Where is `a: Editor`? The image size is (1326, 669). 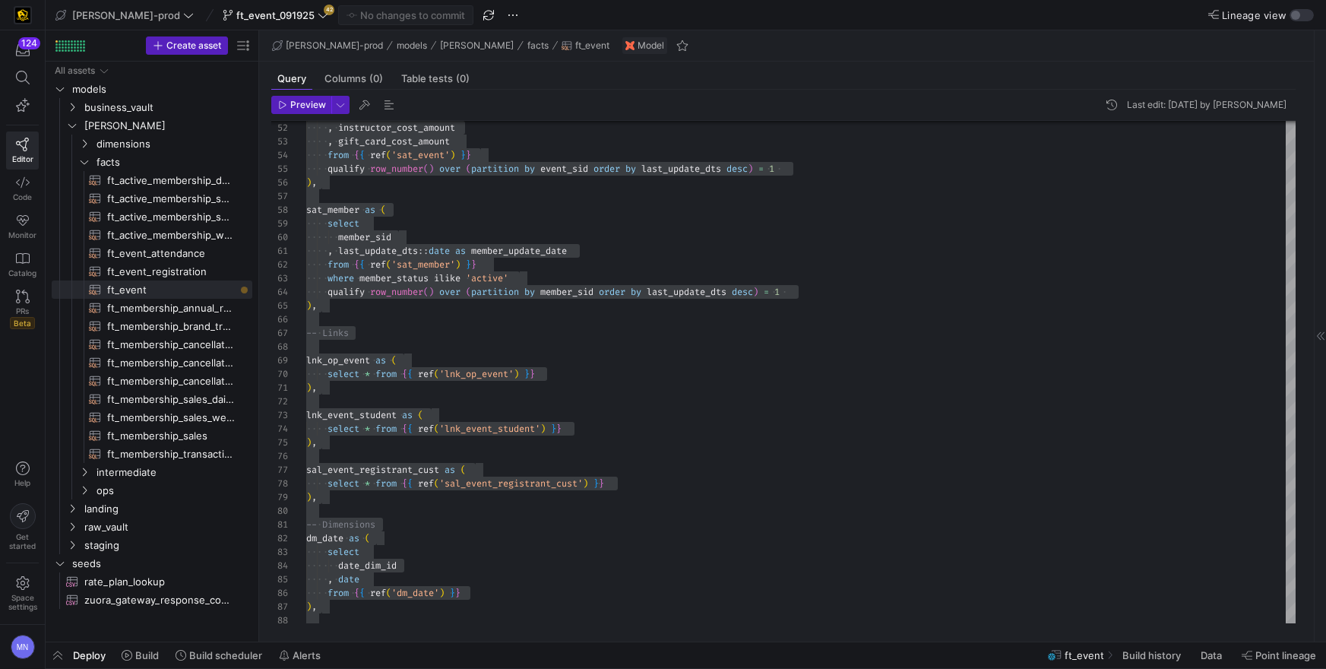 a: Editor is located at coordinates (22, 150).